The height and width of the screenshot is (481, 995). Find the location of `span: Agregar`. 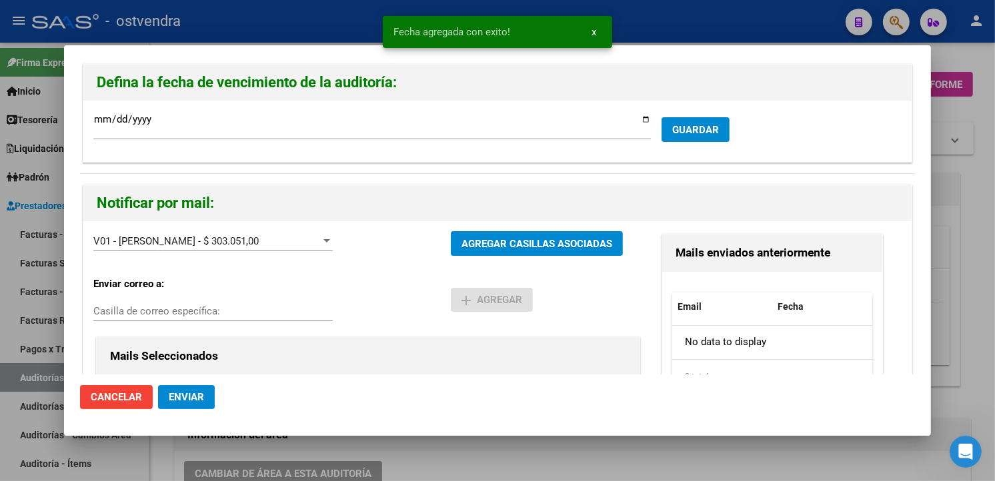

span: Agregar is located at coordinates (491, 300).